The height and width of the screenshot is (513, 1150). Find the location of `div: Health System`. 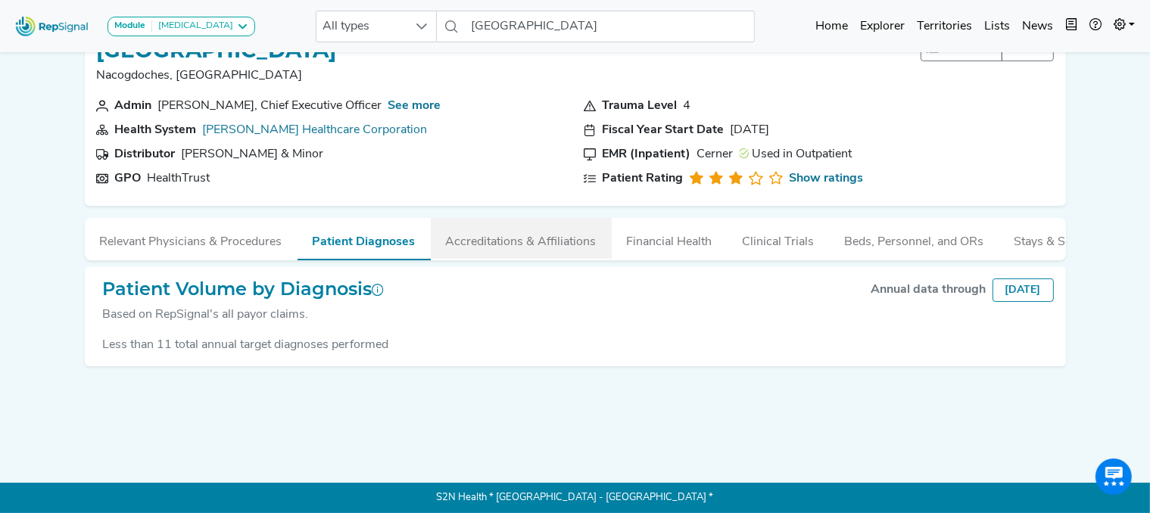

div: Health System is located at coordinates (156, 130).